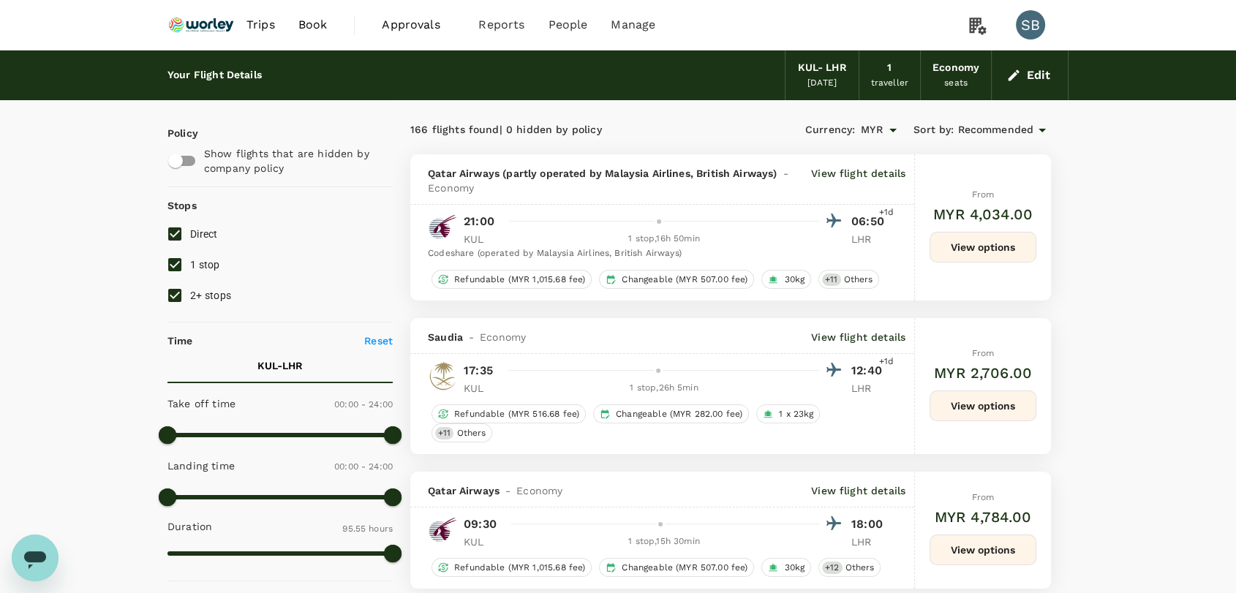  Describe the element at coordinates (464, 491) in the screenshot. I see `span: Qatar Airways` at that location.